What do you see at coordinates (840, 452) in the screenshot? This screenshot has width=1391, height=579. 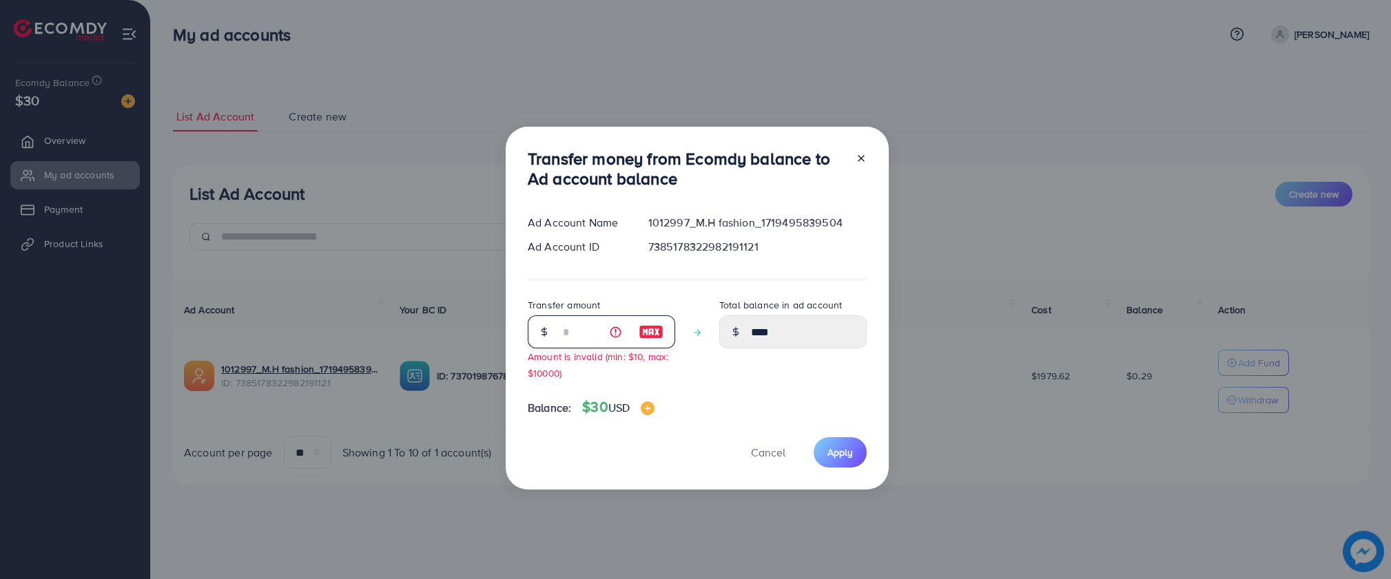 I see `button: Apply` at bounding box center [840, 452].